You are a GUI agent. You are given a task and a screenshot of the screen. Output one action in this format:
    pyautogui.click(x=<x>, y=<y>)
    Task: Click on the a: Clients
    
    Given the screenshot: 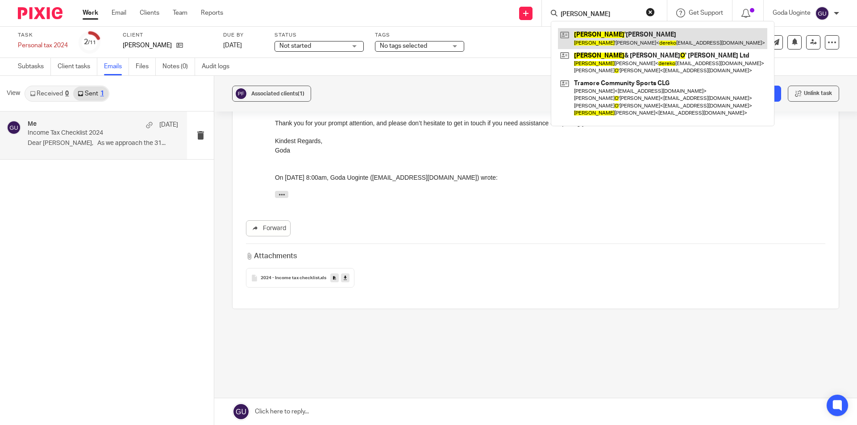 What is the action you would take?
    pyautogui.click(x=149, y=13)
    